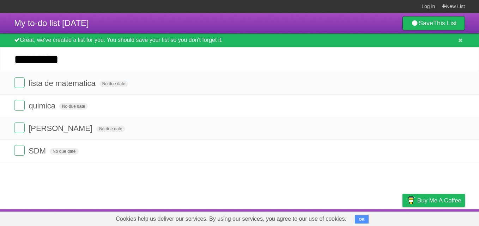  I want to click on a: SaveThis List, so click(433, 23).